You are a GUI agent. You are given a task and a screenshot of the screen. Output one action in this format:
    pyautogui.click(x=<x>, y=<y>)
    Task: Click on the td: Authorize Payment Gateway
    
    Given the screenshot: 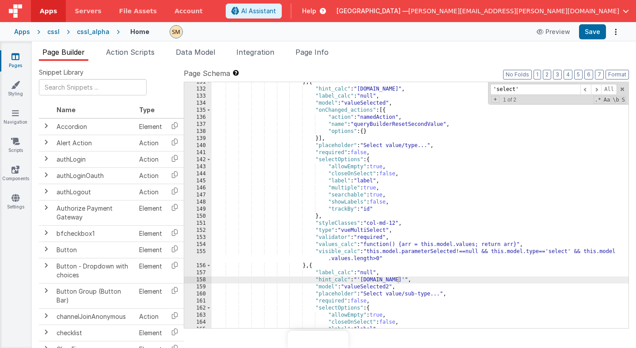 What is the action you would take?
    pyautogui.click(x=94, y=212)
    